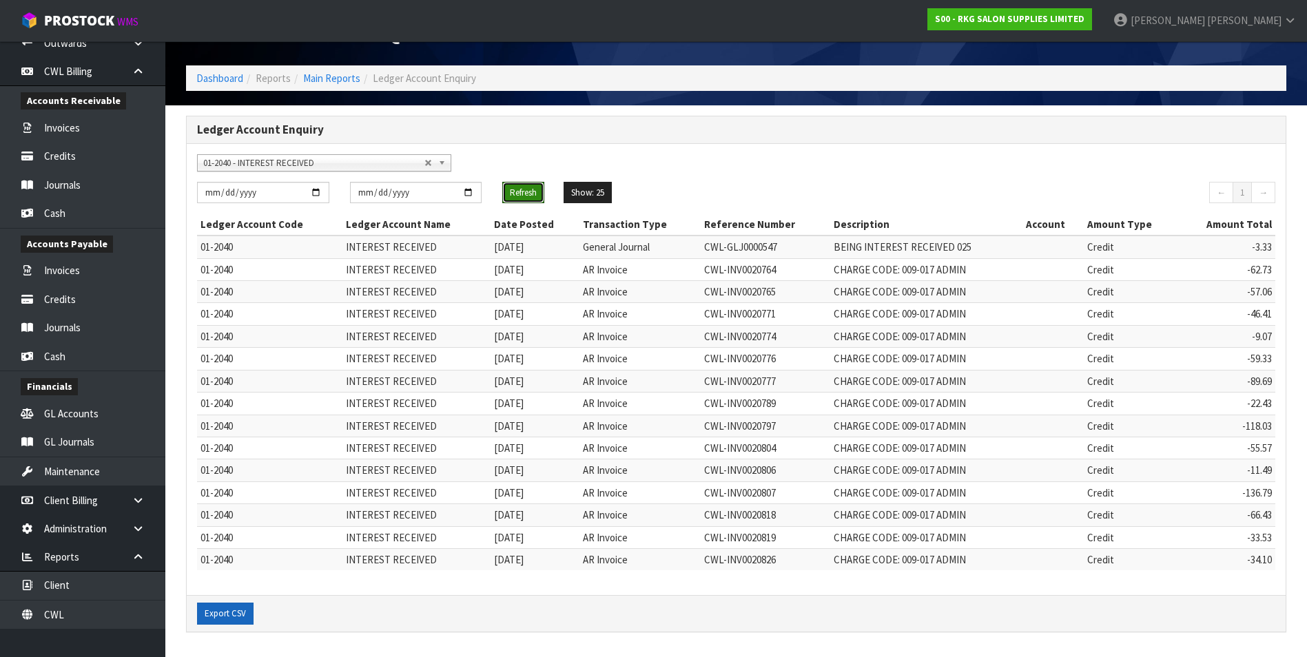 This screenshot has width=1307, height=657. Describe the element at coordinates (424, 78) in the screenshot. I see `span: Ledger Account Enquiry` at that location.